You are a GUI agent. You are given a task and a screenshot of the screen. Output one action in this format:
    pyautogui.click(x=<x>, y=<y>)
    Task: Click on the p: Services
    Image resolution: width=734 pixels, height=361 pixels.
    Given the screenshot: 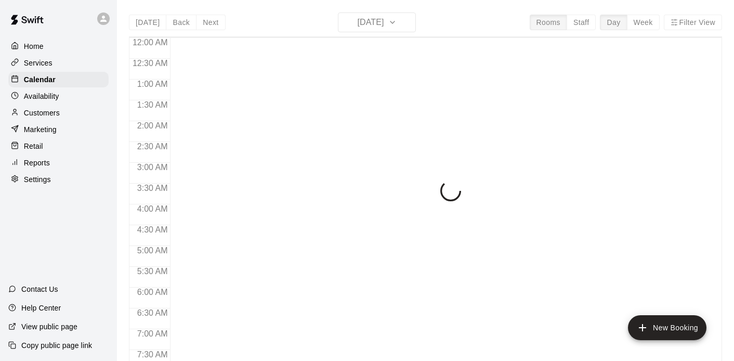 What is the action you would take?
    pyautogui.click(x=38, y=63)
    